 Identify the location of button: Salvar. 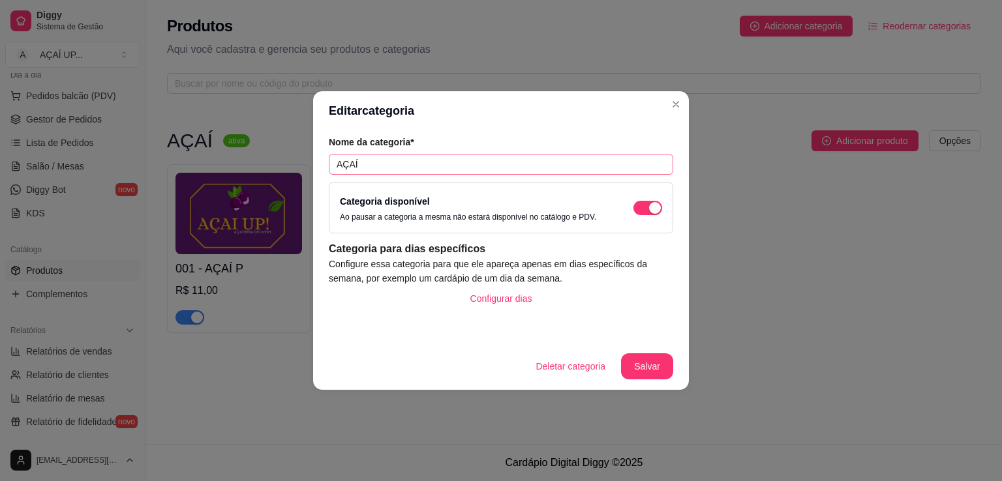
(647, 367).